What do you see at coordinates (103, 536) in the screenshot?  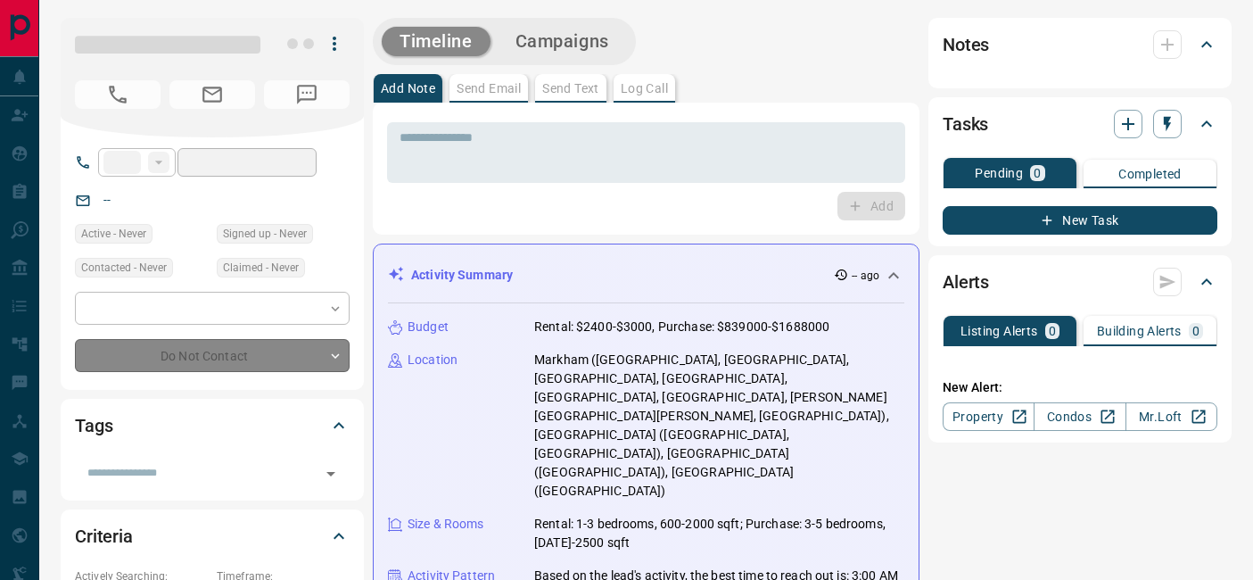 I see `h2: Criteria` at bounding box center [103, 536].